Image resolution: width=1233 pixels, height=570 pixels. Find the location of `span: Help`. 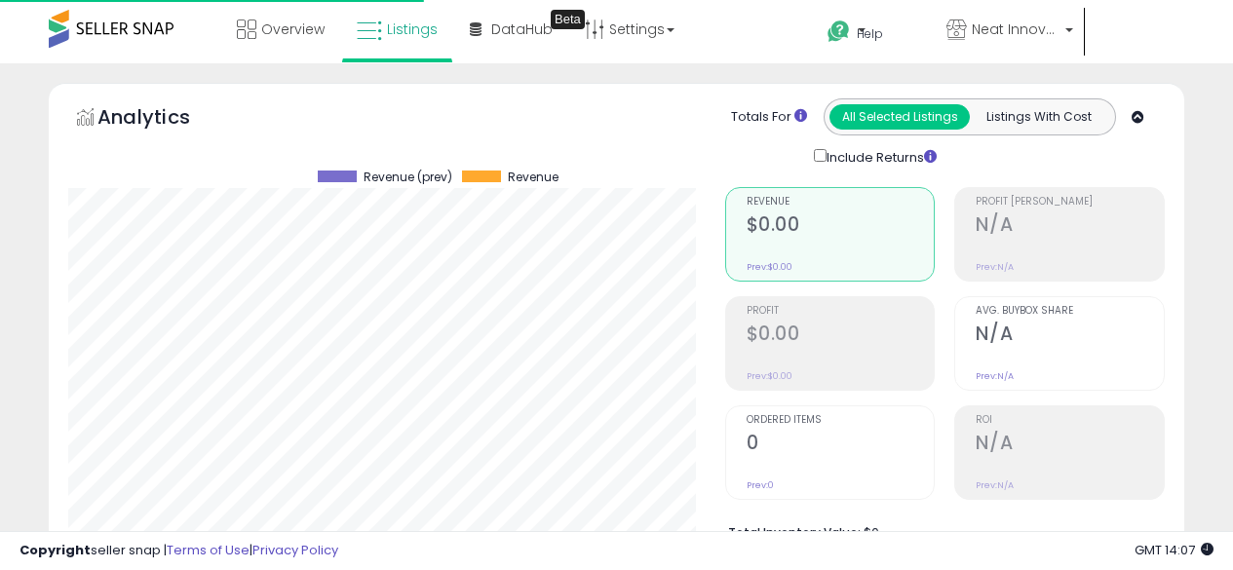

span: Help is located at coordinates (869, 33).